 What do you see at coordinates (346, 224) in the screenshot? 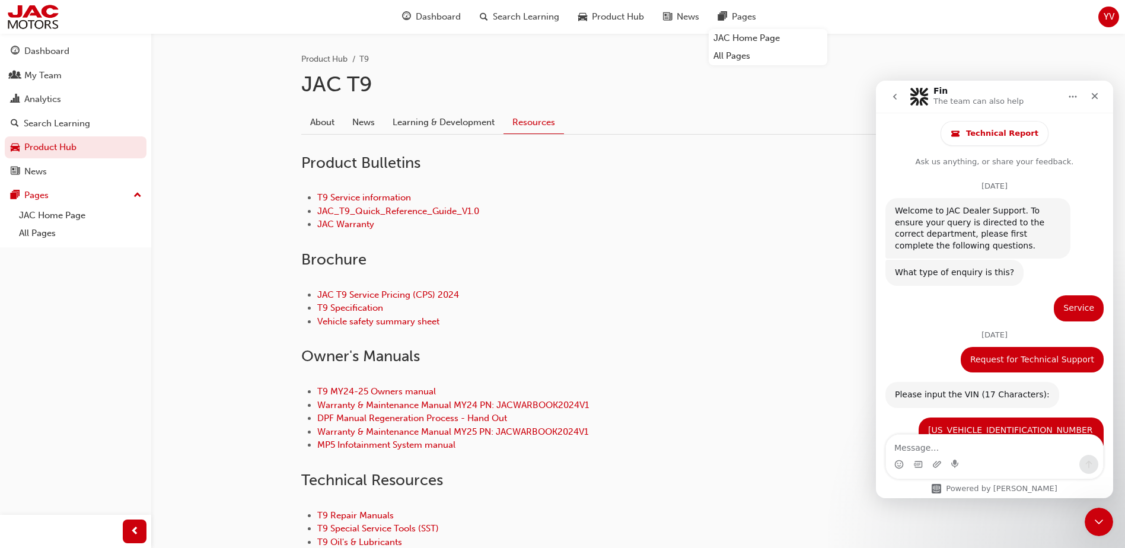
I see `a: JAC Warranty` at bounding box center [346, 224].